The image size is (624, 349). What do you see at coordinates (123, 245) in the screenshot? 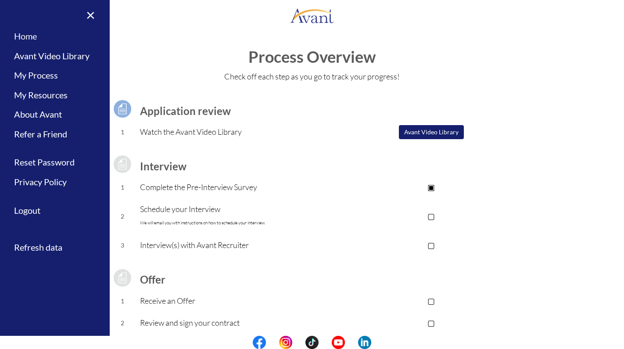
I see `td: 3` at bounding box center [123, 245].